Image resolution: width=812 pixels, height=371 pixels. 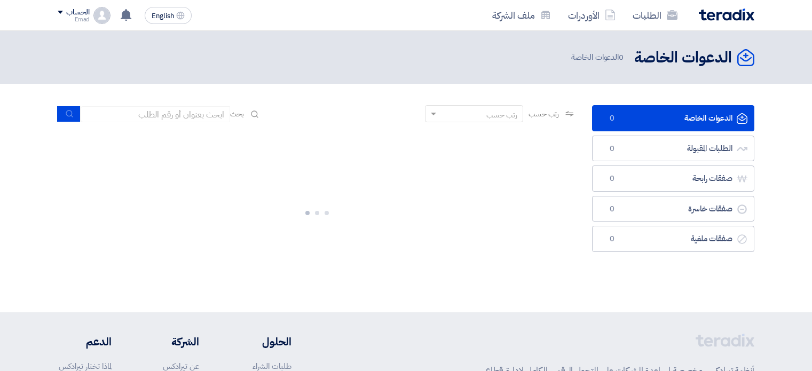 What do you see at coordinates (77, 12) in the screenshot?
I see `div: الحساب` at bounding box center [77, 12].